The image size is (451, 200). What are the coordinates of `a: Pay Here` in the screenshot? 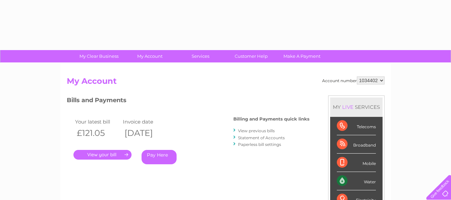 It's located at (159, 157).